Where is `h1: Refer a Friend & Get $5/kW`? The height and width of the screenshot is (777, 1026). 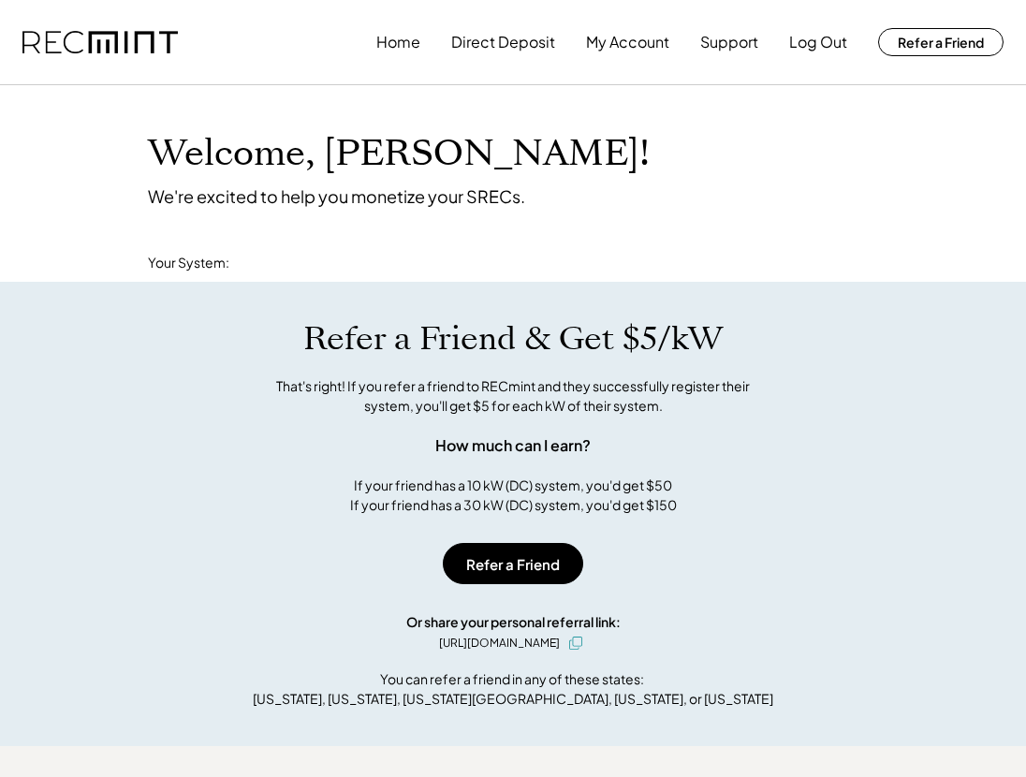
h1: Refer a Friend & Get $5/kW is located at coordinates (513, 339).